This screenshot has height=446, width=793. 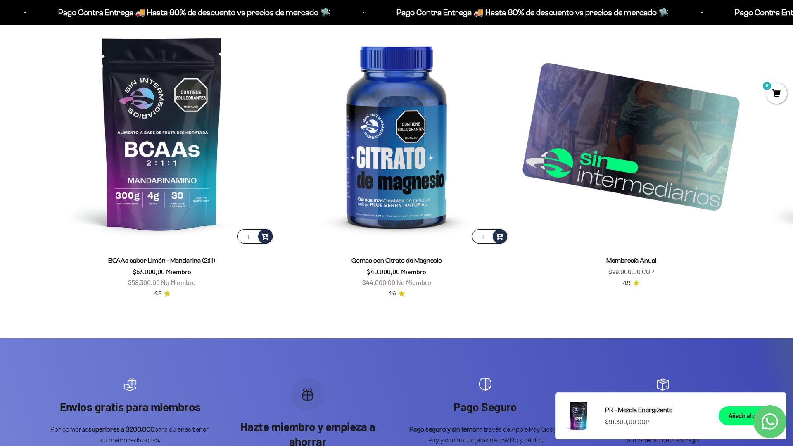 I want to click on sale-price: $99.000,00 COP, so click(x=631, y=272).